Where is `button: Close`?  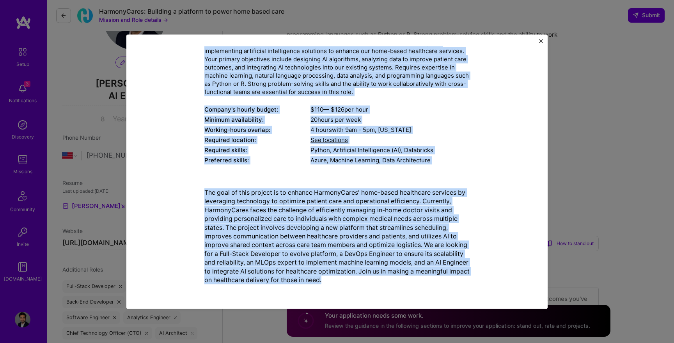
button: Close is located at coordinates (541, 43).